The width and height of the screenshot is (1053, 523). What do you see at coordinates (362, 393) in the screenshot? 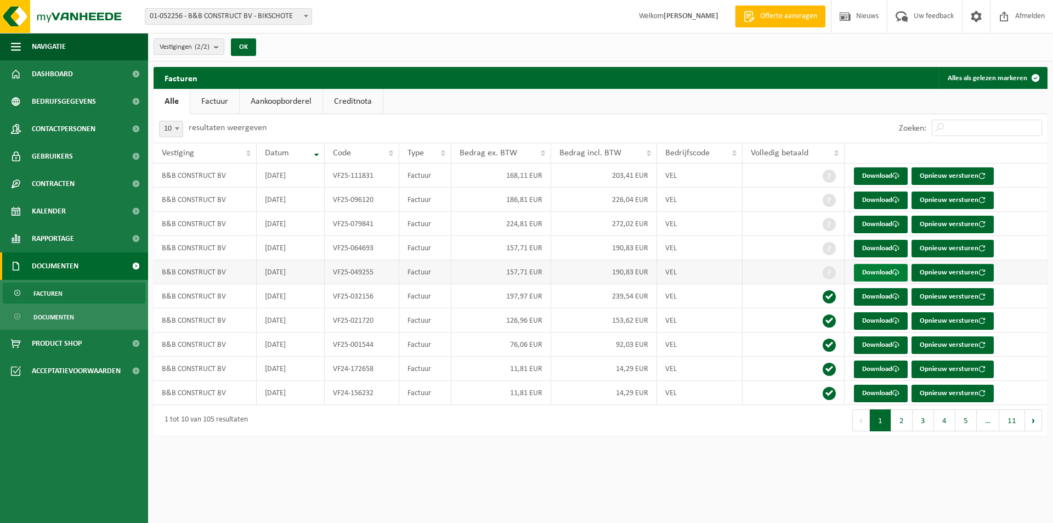
I see `td: VF24-156232` at bounding box center [362, 393].